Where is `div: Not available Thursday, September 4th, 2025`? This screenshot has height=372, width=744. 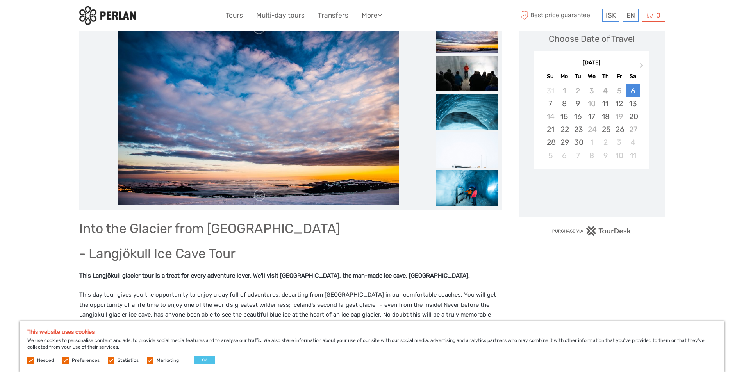 div: Not available Thursday, September 4th, 2025 is located at coordinates (606, 91).